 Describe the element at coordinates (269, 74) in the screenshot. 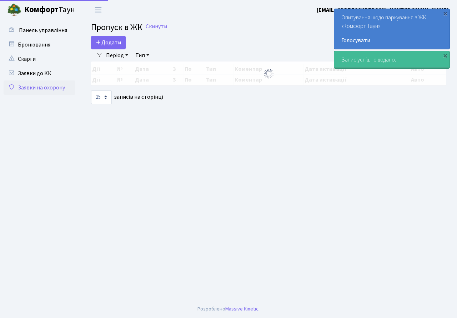

I see `img: Обробка...` at that location.